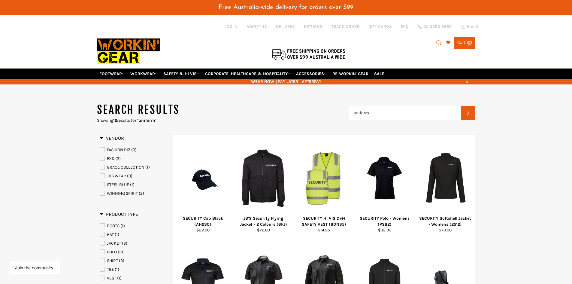  I want to click on a: CORPORATE, HEALTHCARE & HOSPITALITY, so click(248, 74).